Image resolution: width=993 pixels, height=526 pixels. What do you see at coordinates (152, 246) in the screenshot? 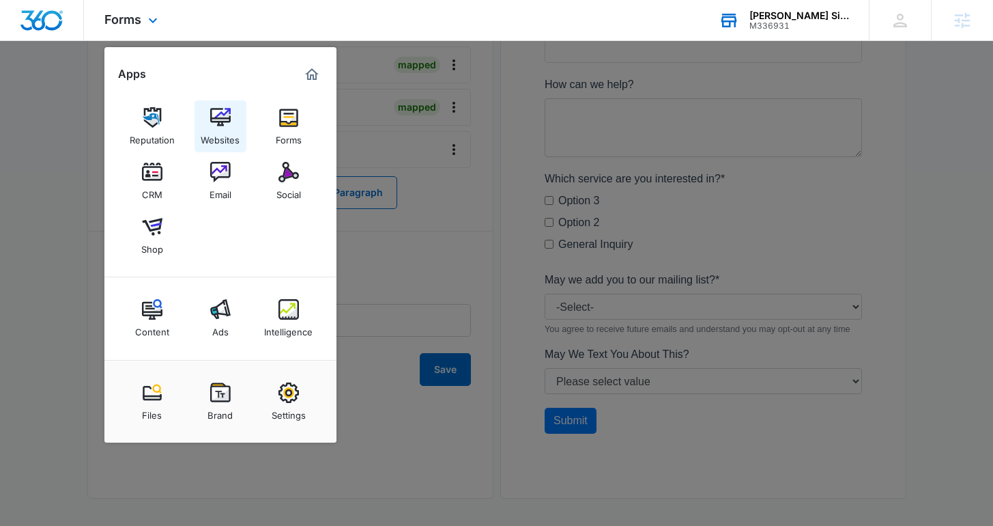
I see `div: Shop` at bounding box center [152, 246].